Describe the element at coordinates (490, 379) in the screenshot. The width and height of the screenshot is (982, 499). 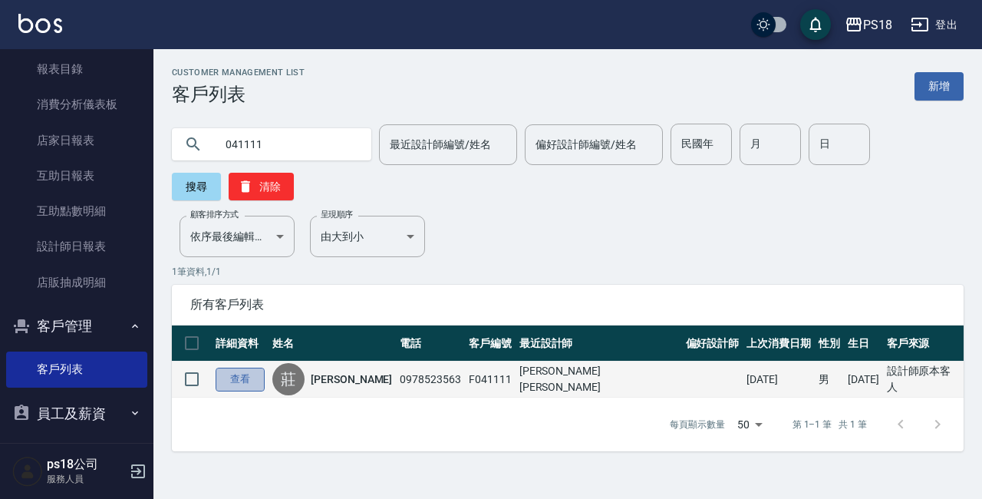
I see `td: F041111` at that location.